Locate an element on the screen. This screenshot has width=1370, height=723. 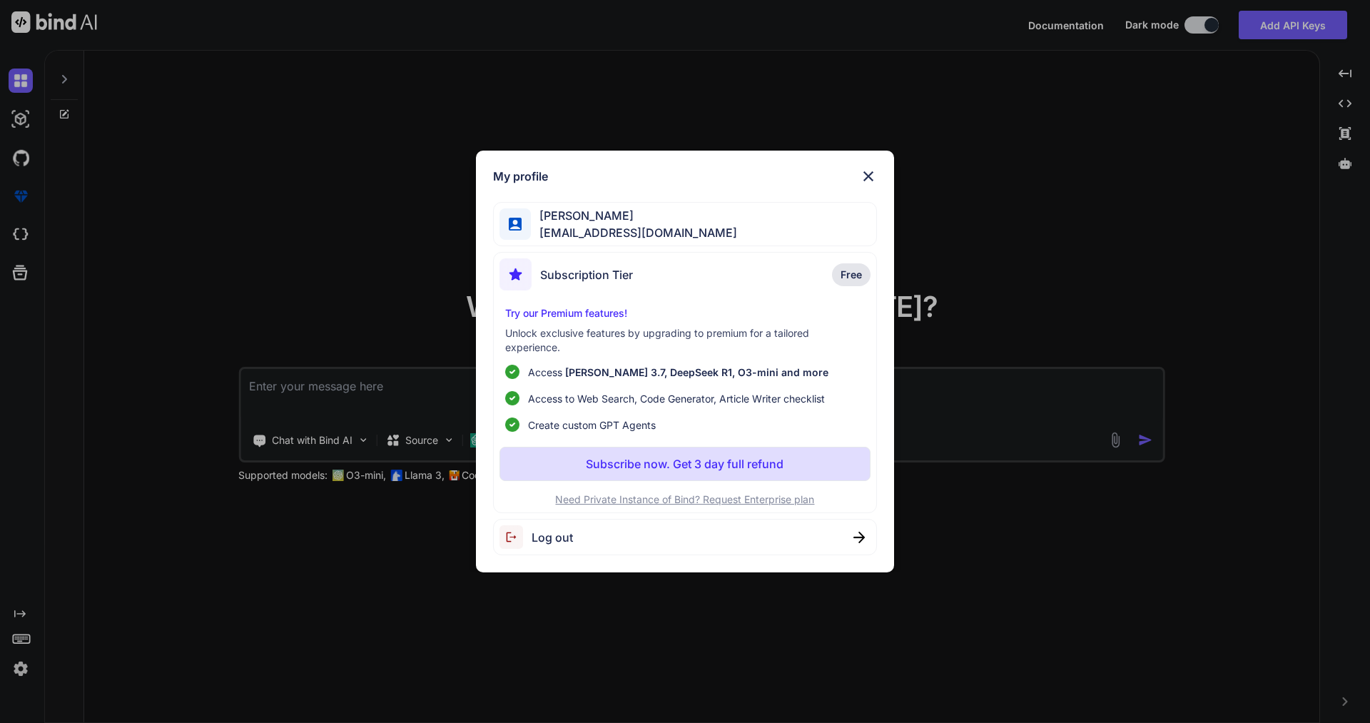
img: subscription is located at coordinates (515, 274).